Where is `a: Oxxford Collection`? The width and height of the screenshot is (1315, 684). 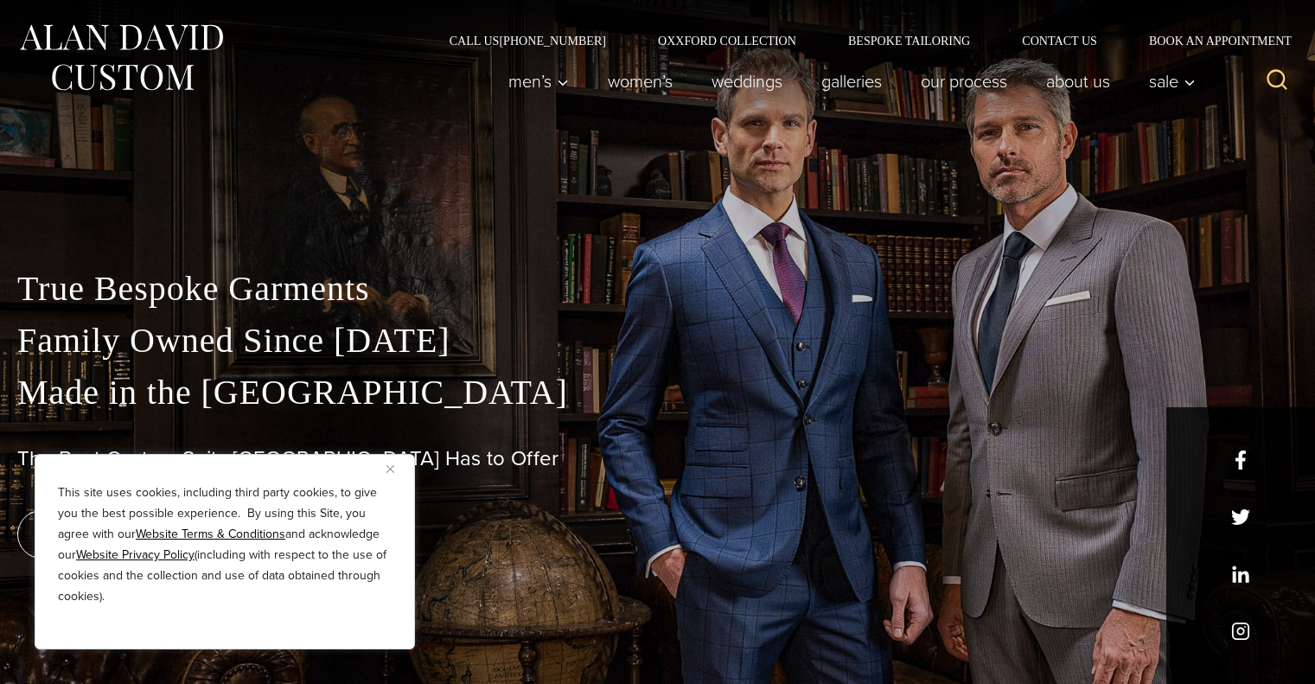
a: Oxxford Collection is located at coordinates (727, 41).